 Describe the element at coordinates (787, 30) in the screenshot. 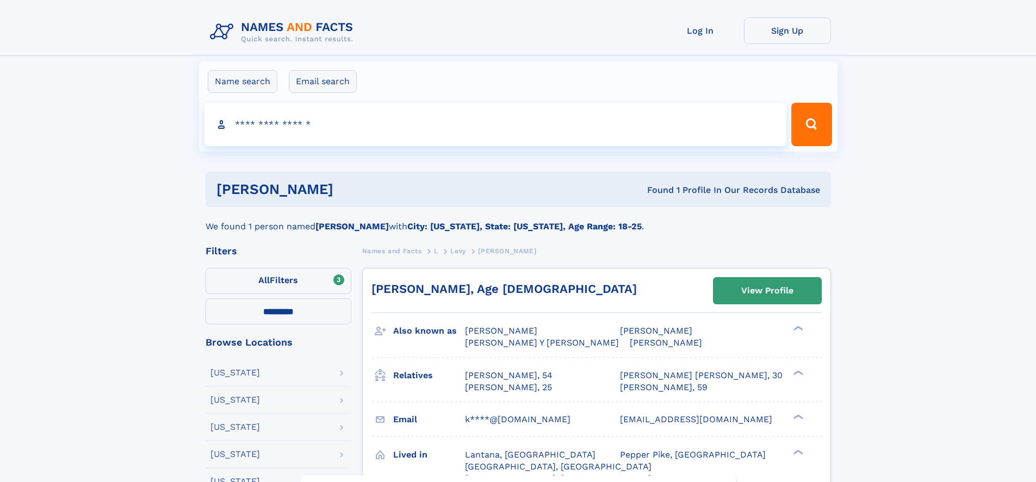

I see `a: Sign Up` at that location.